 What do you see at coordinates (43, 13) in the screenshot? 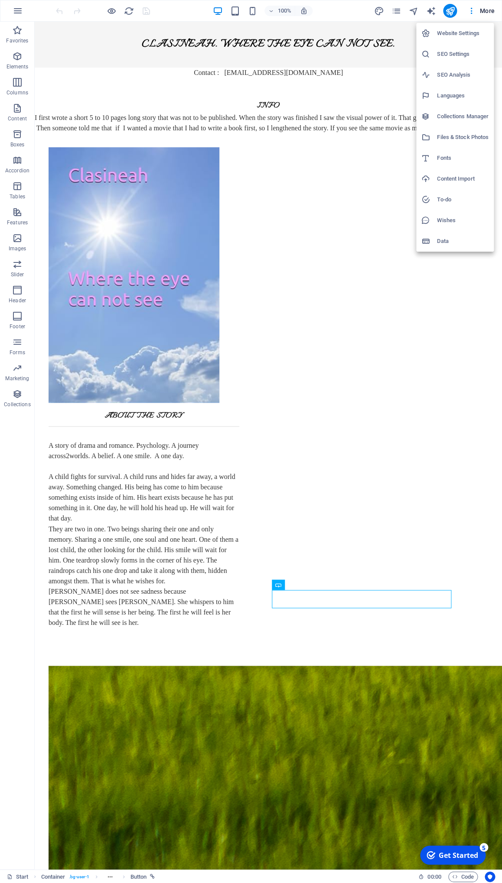
I see `div: Get Started` at bounding box center [43, 13].